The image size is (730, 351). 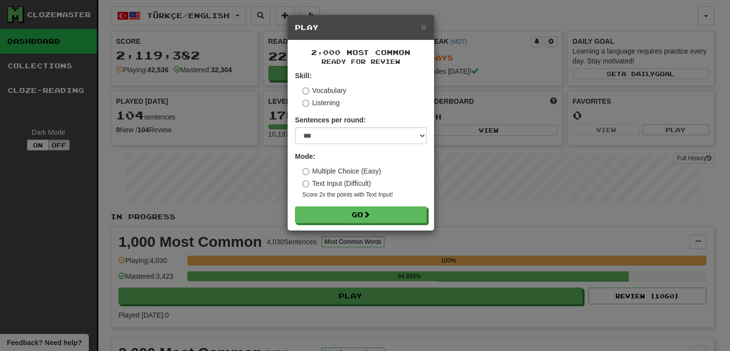 I want to click on label: Sentences per round:, so click(x=330, y=120).